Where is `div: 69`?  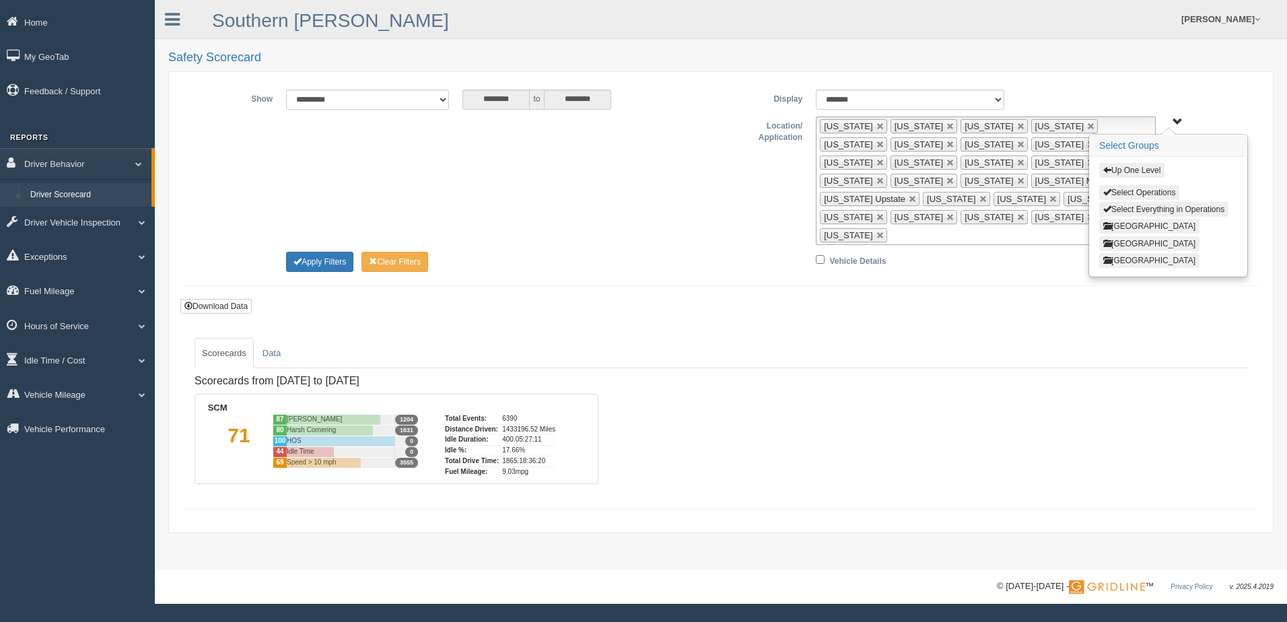
div: 69 is located at coordinates (279, 462).